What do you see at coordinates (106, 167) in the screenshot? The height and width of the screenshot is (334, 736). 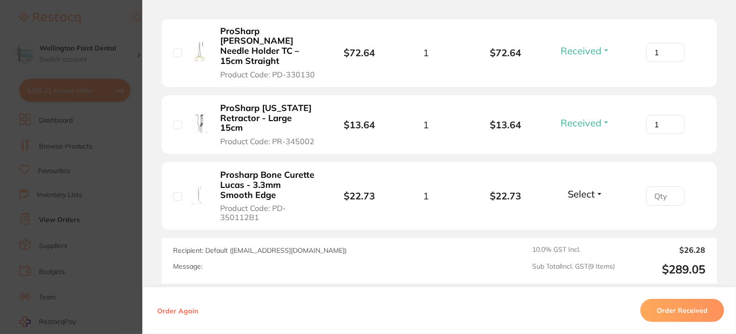 I see `p: Message from Restocq, sent 3m ago` at bounding box center [106, 167].